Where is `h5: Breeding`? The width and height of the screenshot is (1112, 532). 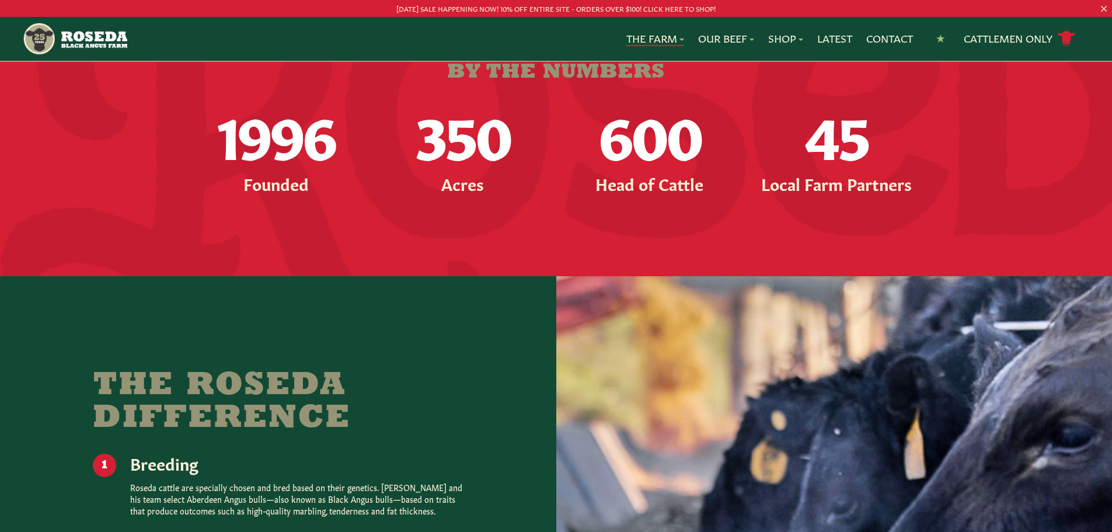
h5: Breeding is located at coordinates (297, 462).